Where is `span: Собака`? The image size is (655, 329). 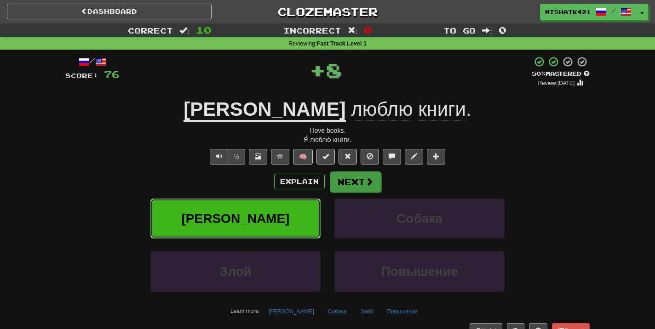 span: Собака is located at coordinates (419, 218).